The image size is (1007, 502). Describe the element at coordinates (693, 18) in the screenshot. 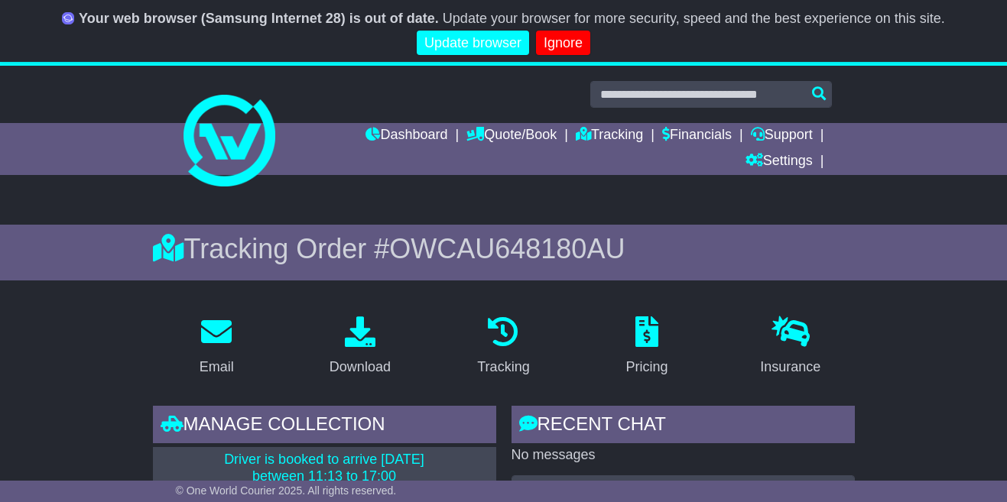

I see `span: Update your browser for more security, speed and the best experience on this site.` at that location.